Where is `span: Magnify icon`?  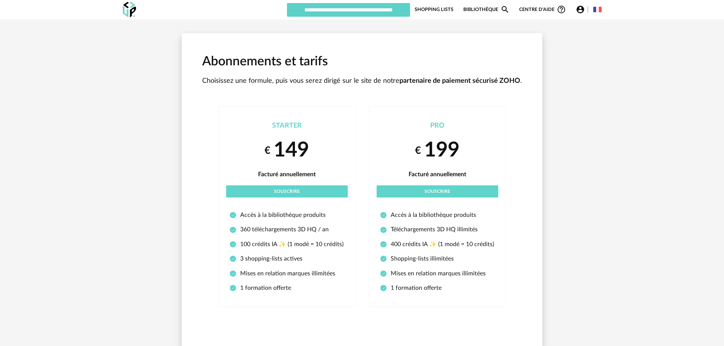 span: Magnify icon is located at coordinates (505, 10).